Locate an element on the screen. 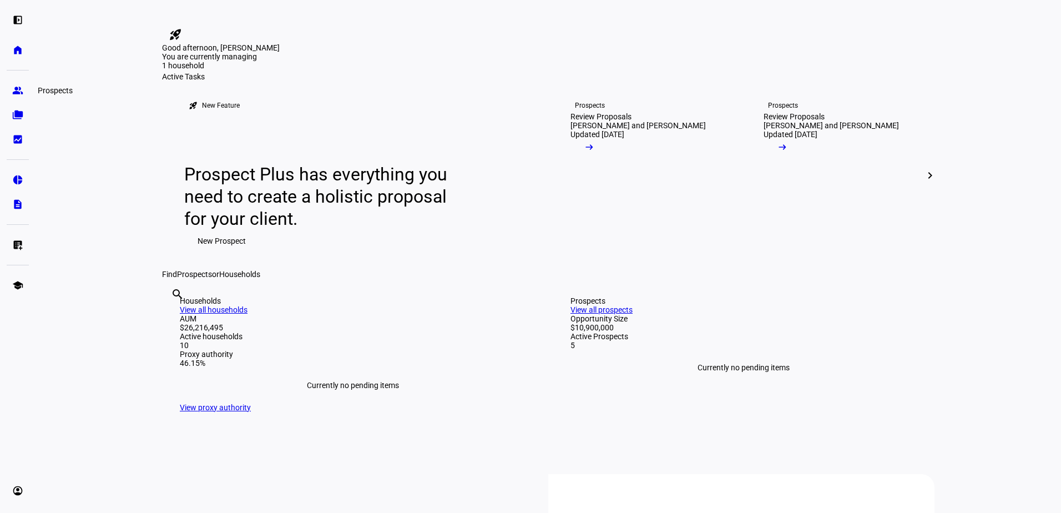 This screenshot has height=513, width=1061. a: View proxy authority is located at coordinates (215, 407).